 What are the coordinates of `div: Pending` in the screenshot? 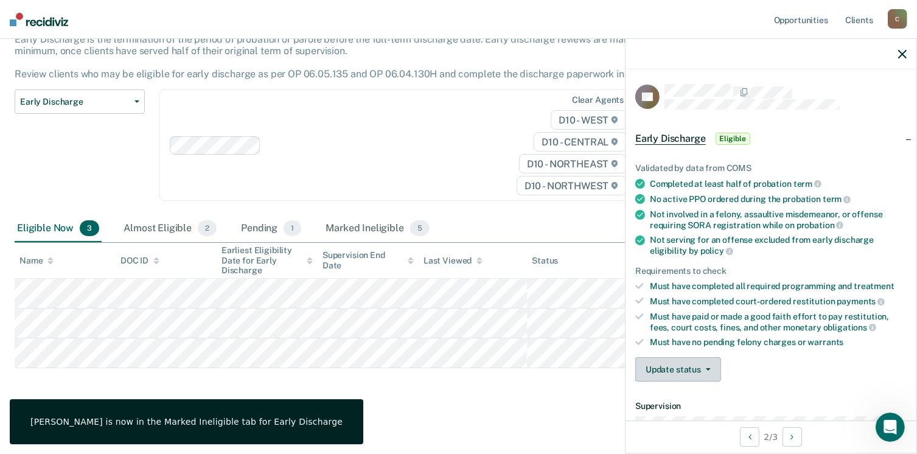 It's located at (271, 229).